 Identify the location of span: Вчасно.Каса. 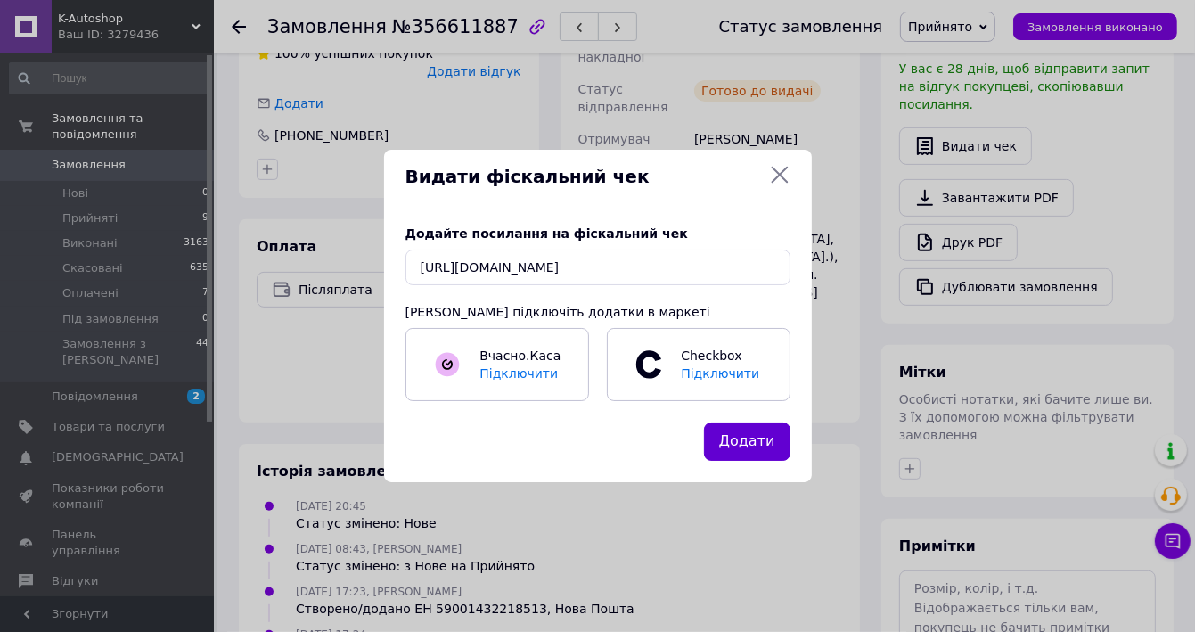
(519, 355).